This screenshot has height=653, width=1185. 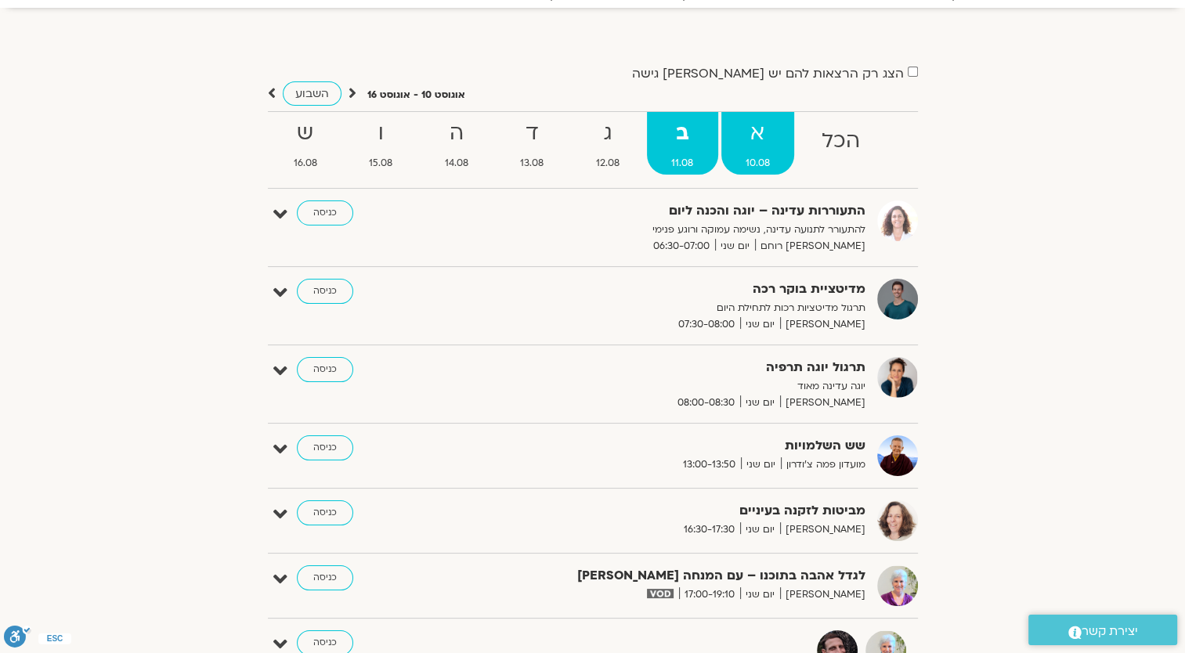 I want to click on span: 15.08, so click(x=381, y=163).